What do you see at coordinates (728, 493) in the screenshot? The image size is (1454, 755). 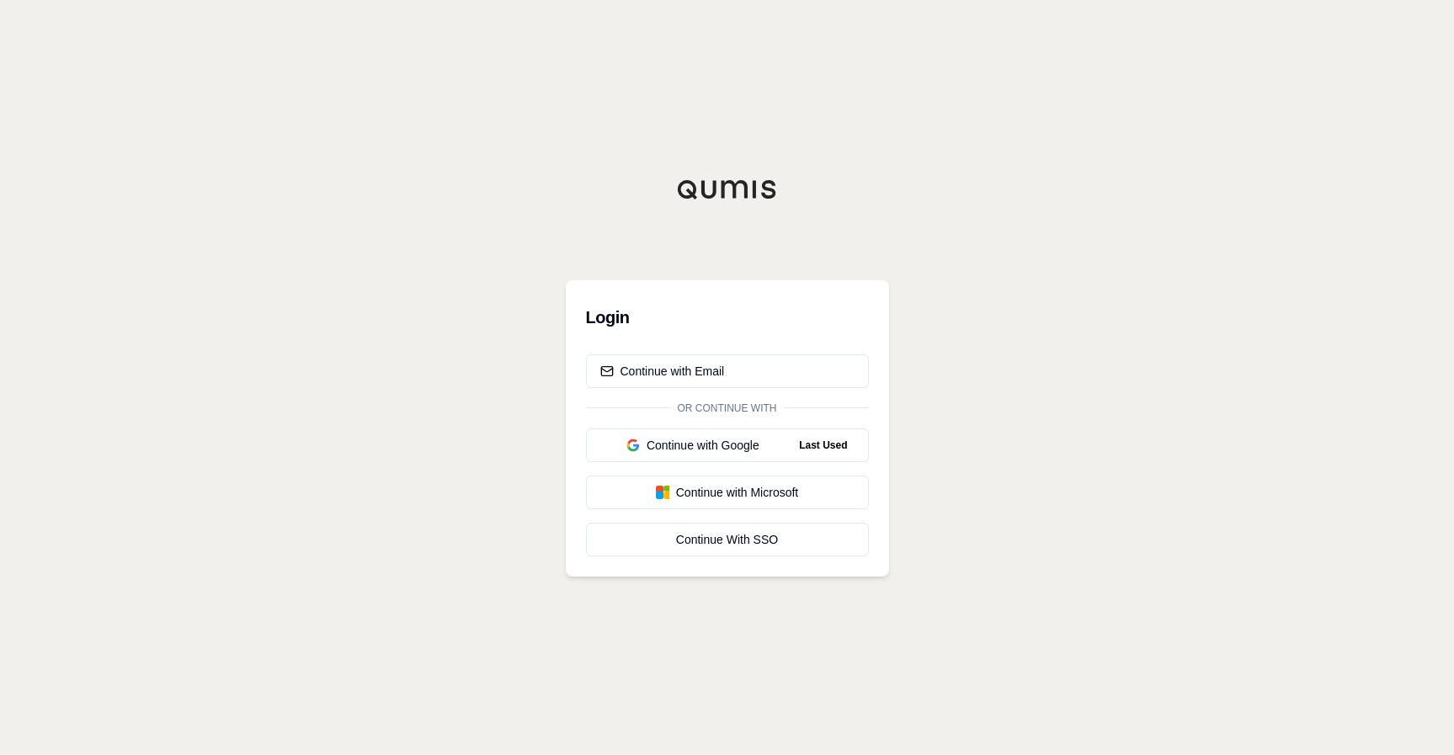 I see `button: Continue with Microsoft` at bounding box center [728, 493].